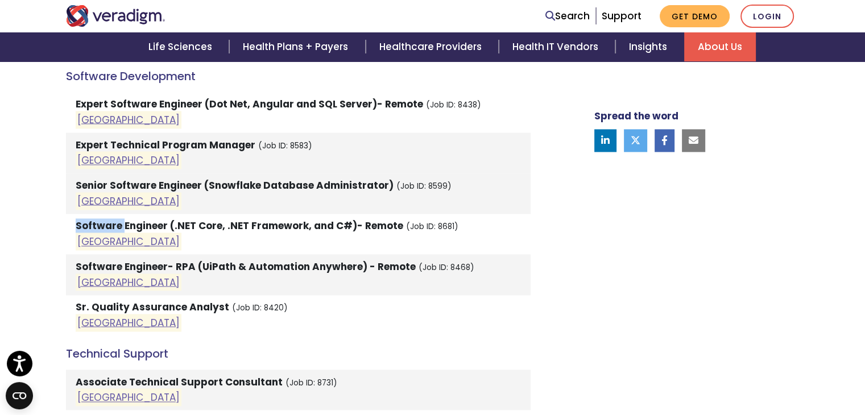  What do you see at coordinates (239, 226) in the screenshot?
I see `strong: Software Engineer (.NET Core, .NET Framework, and C#)- Remote` at bounding box center [239, 226].